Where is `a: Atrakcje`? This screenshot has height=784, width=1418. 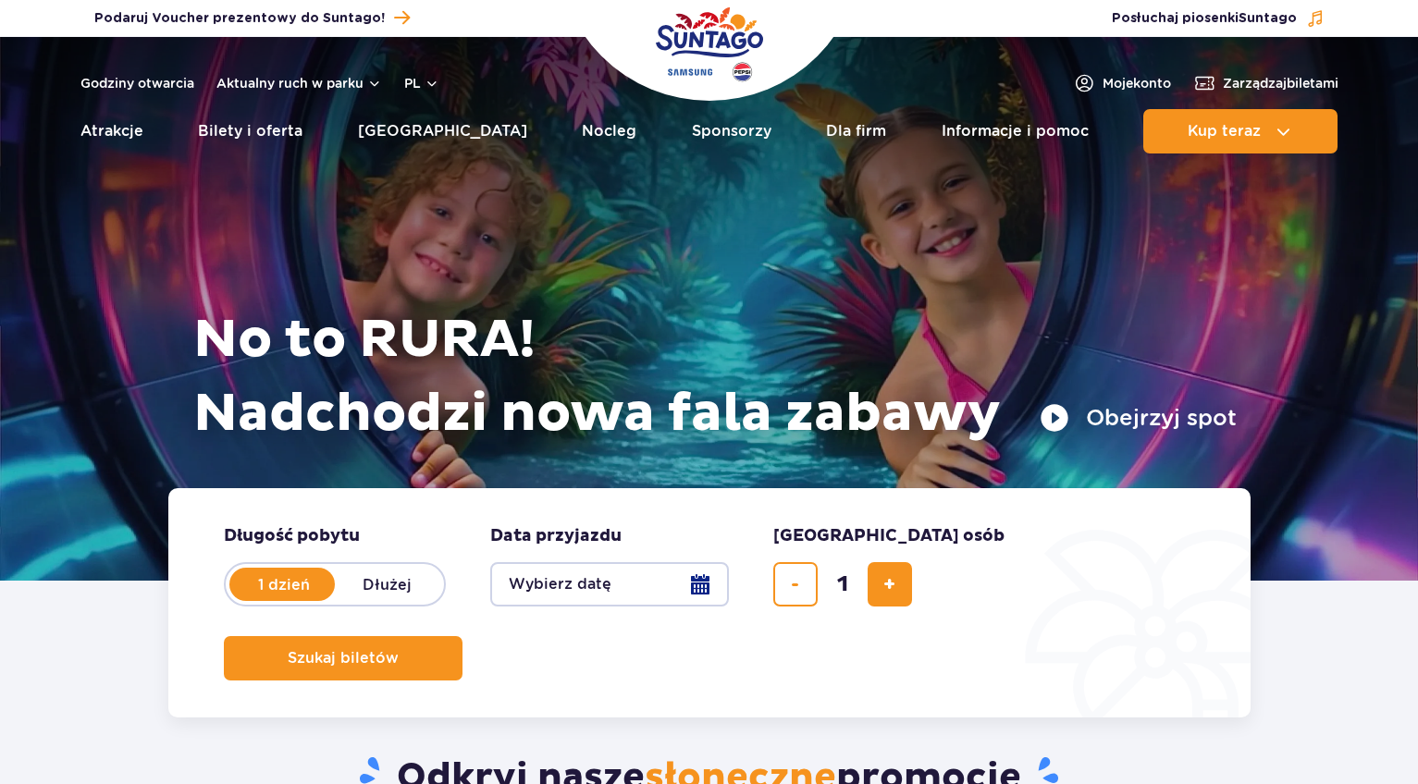 a: Atrakcje is located at coordinates (112, 131).